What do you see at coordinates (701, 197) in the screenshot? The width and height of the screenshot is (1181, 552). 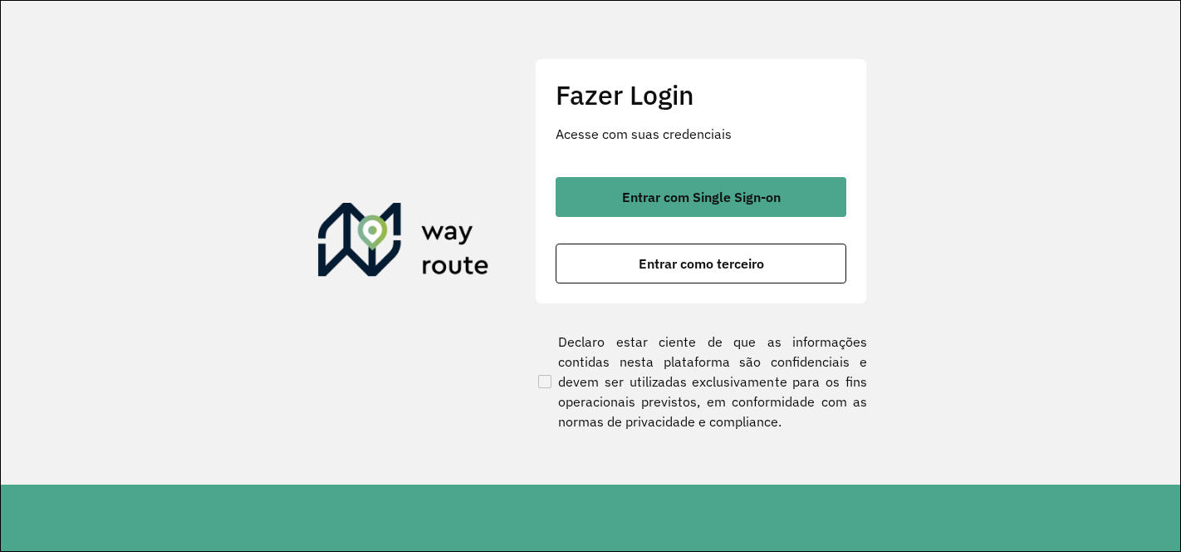 I see `span: Entrar com Single Sign-on` at bounding box center [701, 197].